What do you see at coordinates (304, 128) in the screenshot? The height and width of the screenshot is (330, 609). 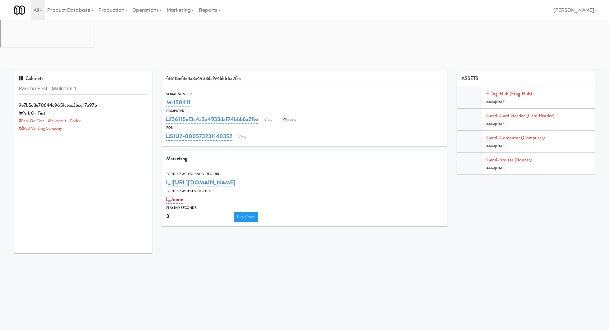 I see `div: POS` at bounding box center [304, 128].